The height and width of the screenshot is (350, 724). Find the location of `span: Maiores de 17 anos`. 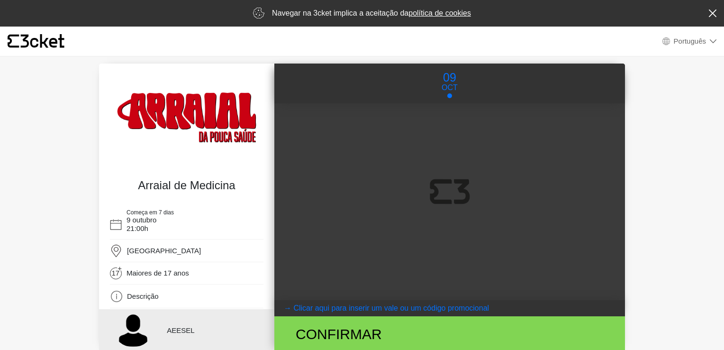

span: Maiores de 17 anos is located at coordinates (158, 273).